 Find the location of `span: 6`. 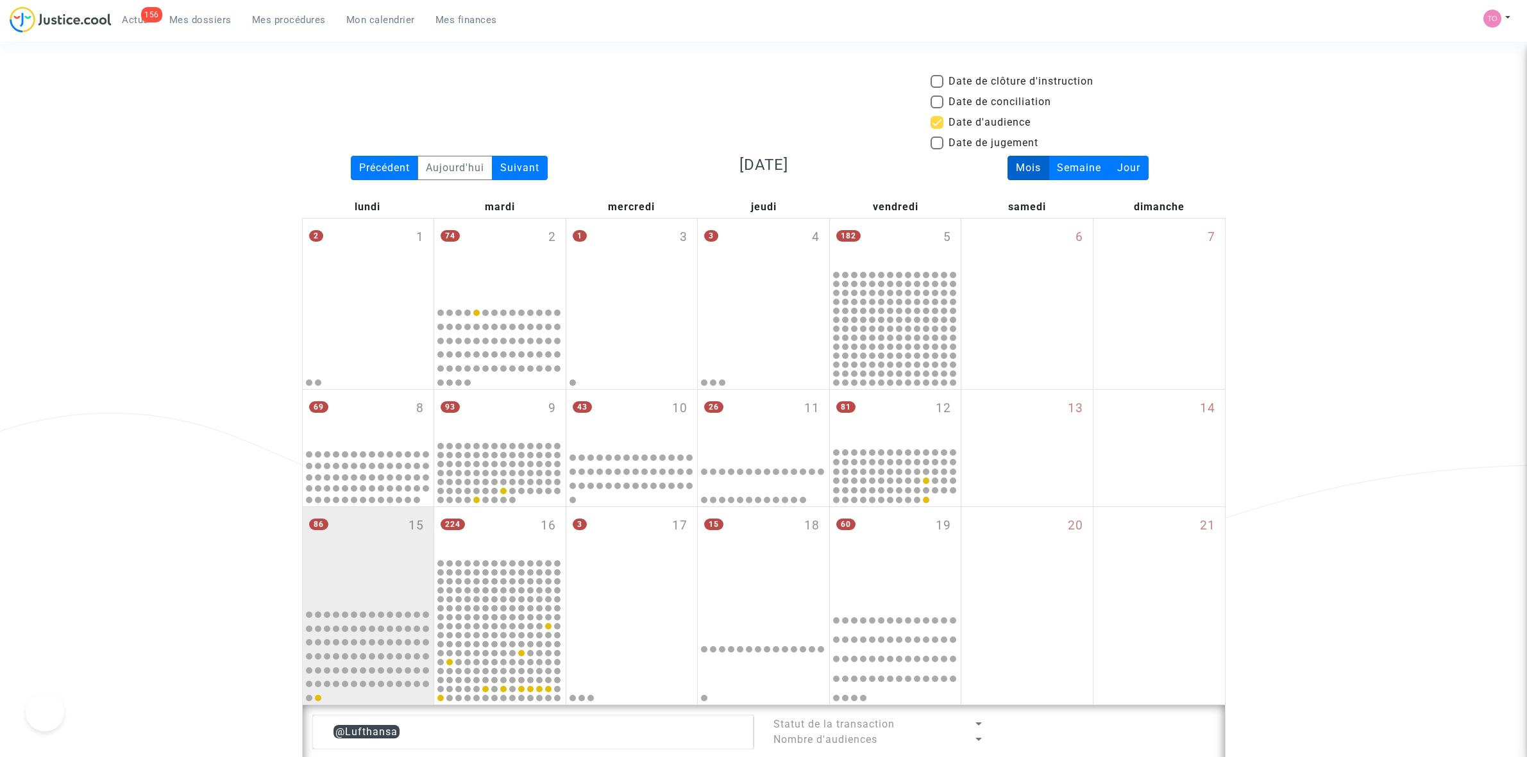

span: 6 is located at coordinates (1079, 237).